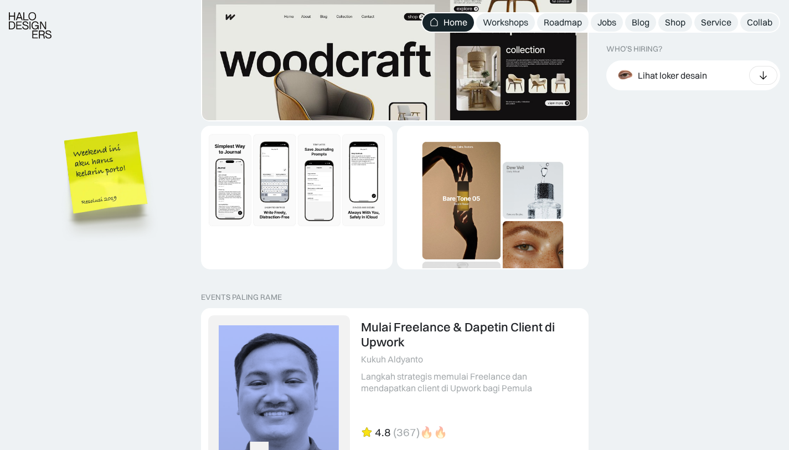  I want to click on div: Service, so click(716, 22).